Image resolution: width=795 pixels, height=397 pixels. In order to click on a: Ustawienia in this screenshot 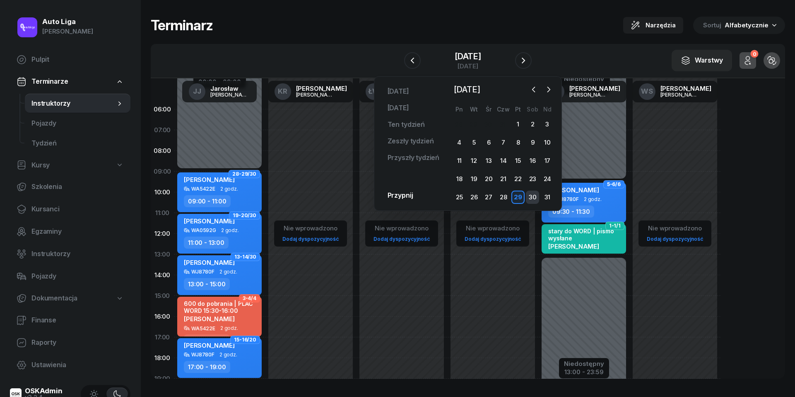, I will do `click(70, 365)`.